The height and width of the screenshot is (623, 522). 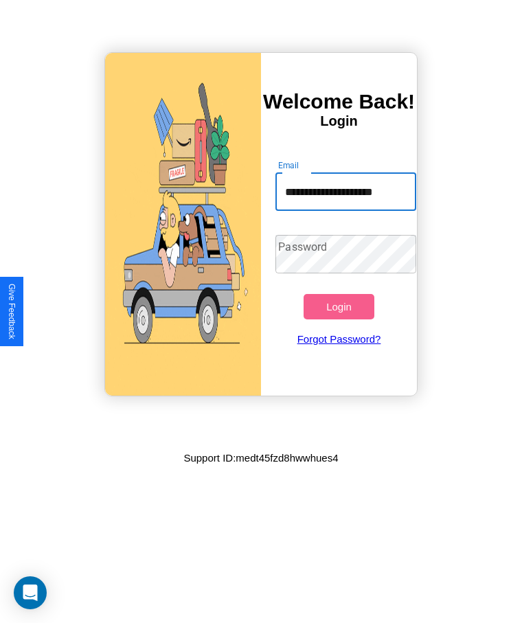 What do you see at coordinates (339, 339) in the screenshot?
I see `a: Forgot Password?` at bounding box center [339, 339].